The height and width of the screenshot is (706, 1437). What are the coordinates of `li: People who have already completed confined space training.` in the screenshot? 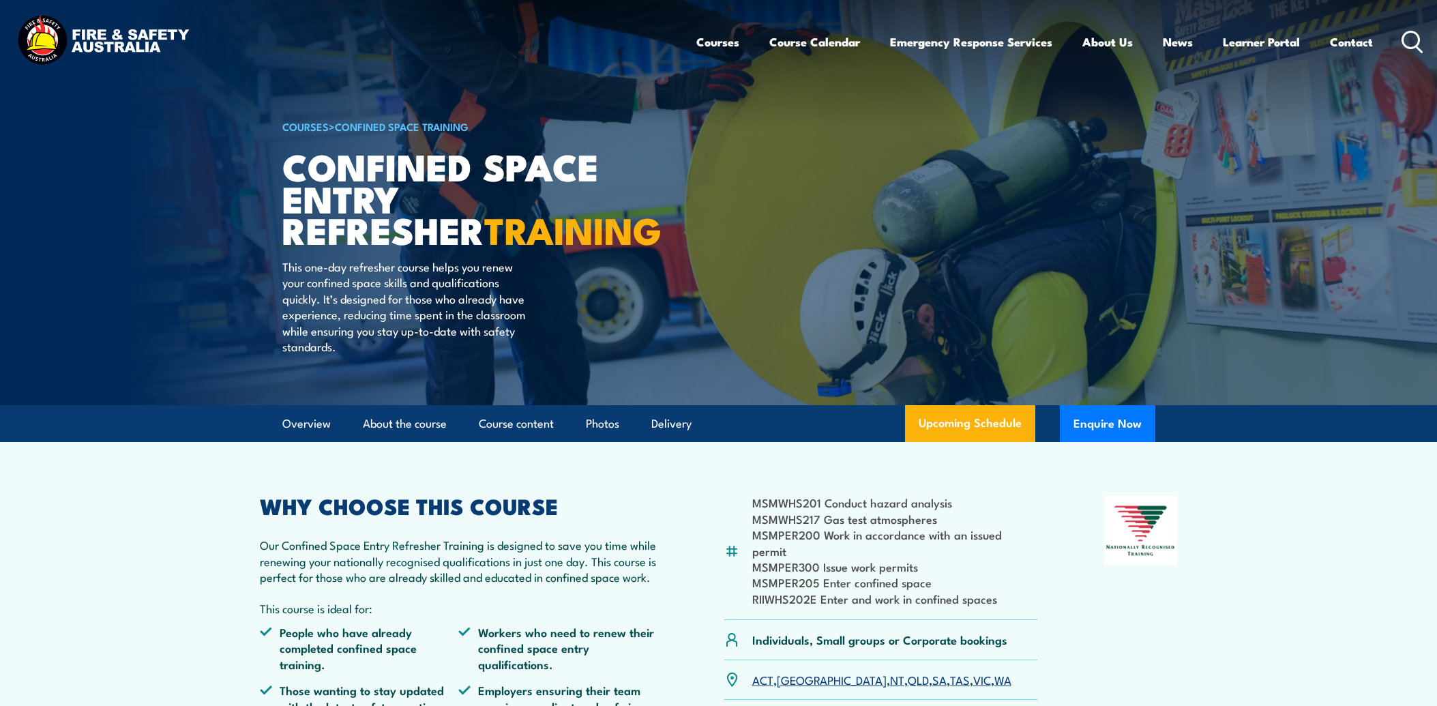 It's located at (359, 648).